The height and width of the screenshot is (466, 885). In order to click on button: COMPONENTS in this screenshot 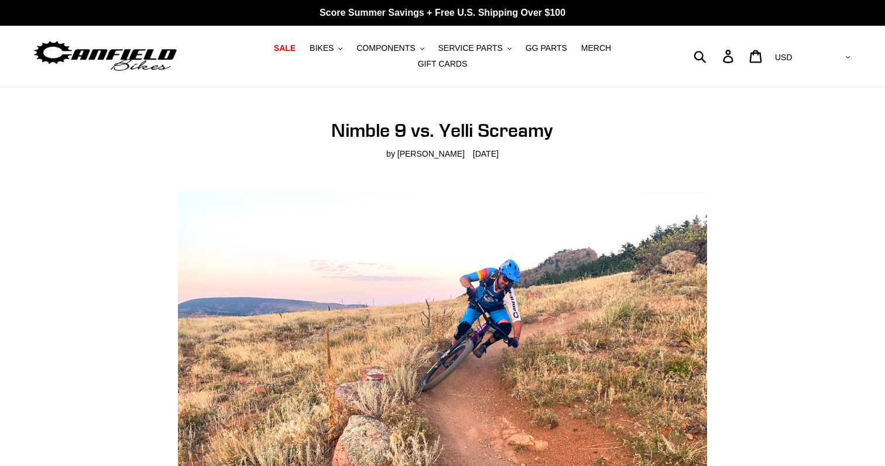, I will do `click(390, 48)`.